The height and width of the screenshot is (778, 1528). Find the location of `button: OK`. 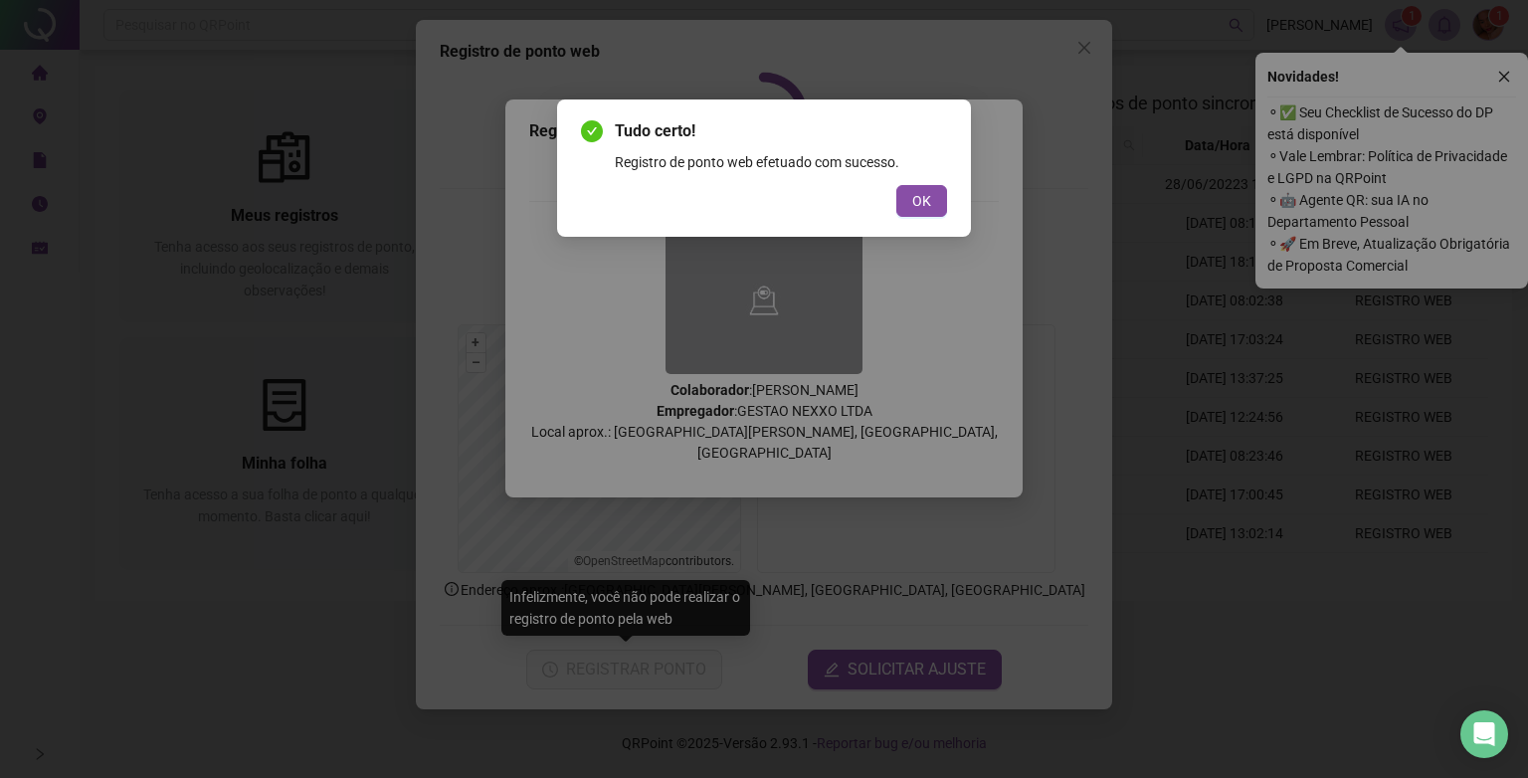

button: OK is located at coordinates (921, 201).